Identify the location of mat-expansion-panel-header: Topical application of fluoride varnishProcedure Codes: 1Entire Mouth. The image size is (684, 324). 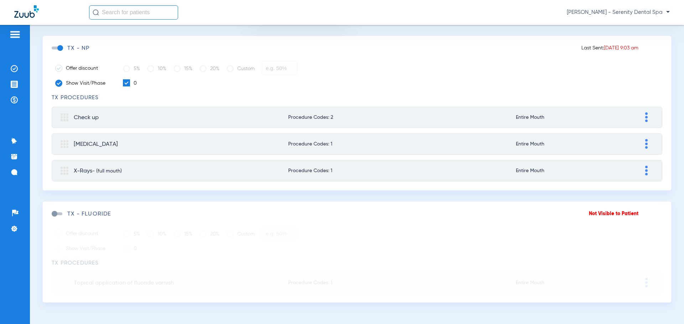
(357, 283).